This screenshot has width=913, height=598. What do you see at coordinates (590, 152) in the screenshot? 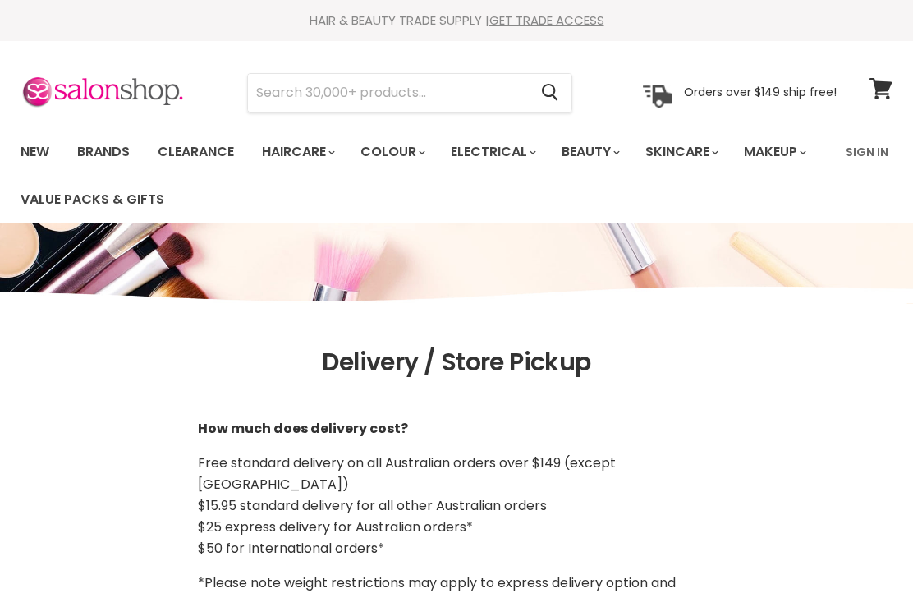
I see `a: Beauty` at bounding box center [590, 152].